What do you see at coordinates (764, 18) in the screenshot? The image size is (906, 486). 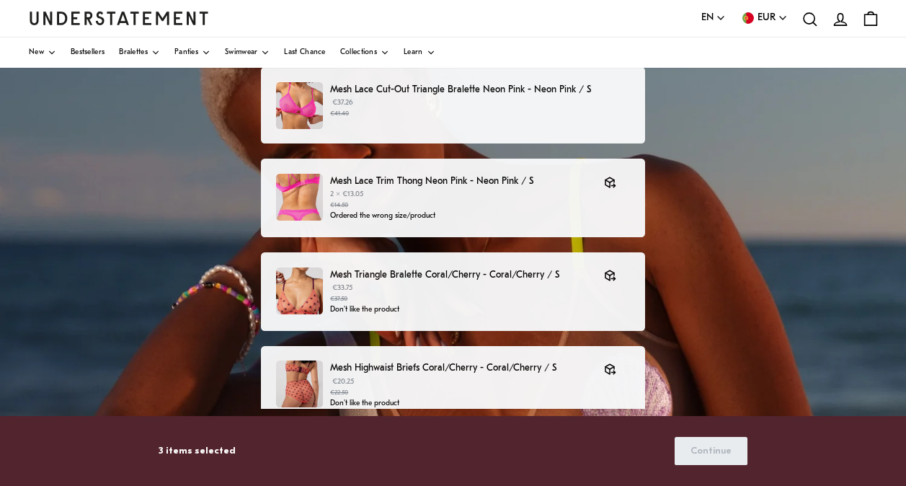 I see `button: EUR` at bounding box center [764, 18].